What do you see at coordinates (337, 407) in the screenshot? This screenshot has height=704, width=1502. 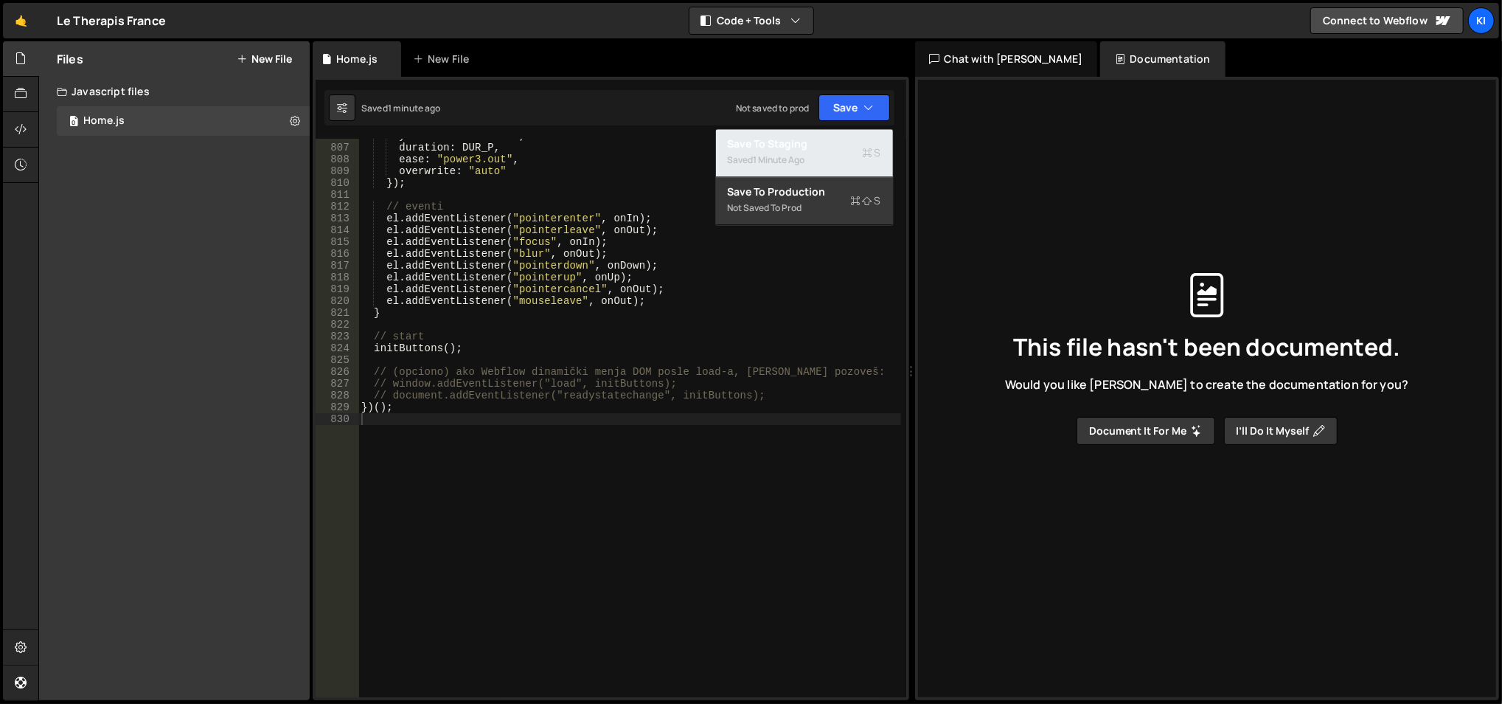 I see `div: 829` at bounding box center [337, 407].